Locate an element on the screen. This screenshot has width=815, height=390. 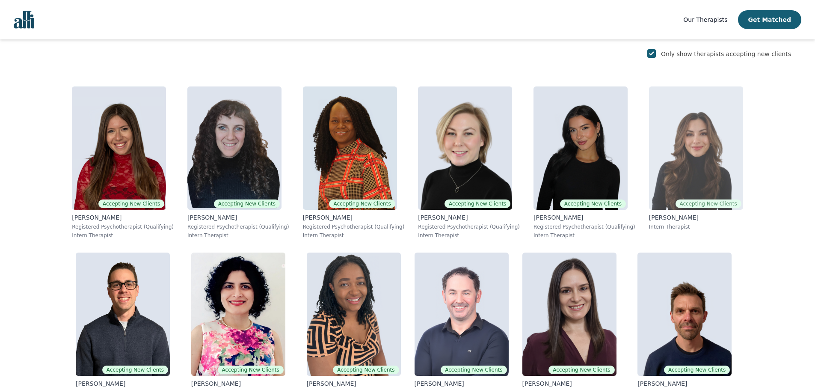
a: Our Therapists is located at coordinates (705, 20).